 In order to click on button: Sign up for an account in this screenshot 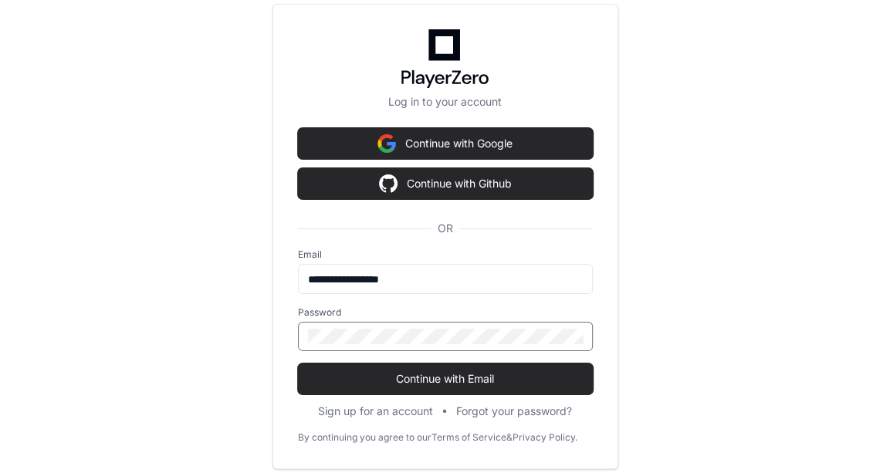, I will do `click(375, 412)`.